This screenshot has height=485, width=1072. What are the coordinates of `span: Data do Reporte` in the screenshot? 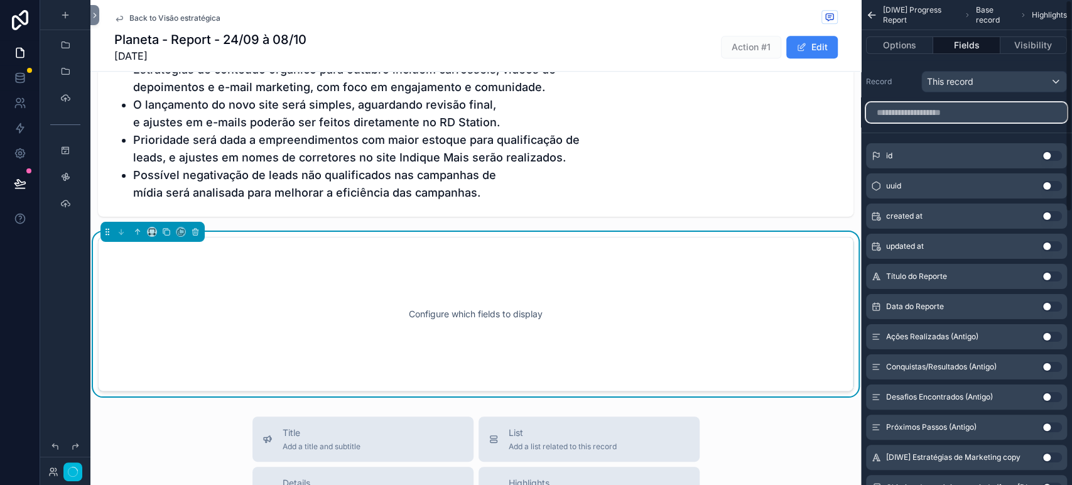 It's located at (915, 307).